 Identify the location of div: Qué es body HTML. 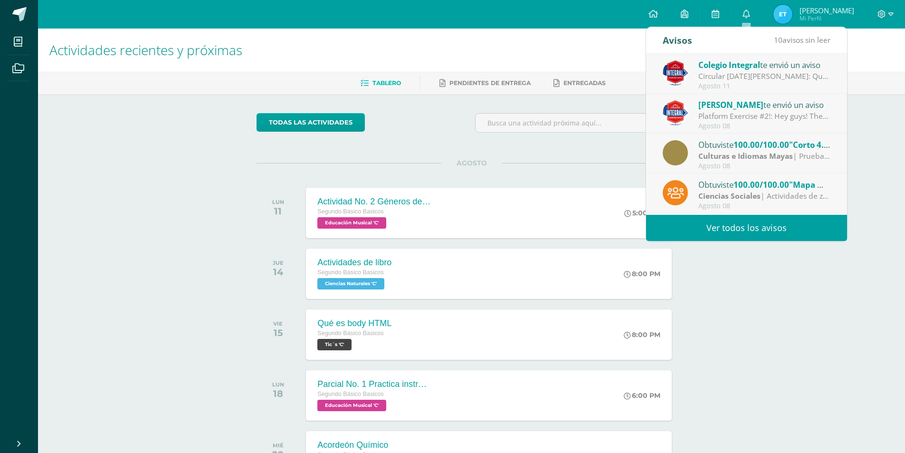
(354, 323).